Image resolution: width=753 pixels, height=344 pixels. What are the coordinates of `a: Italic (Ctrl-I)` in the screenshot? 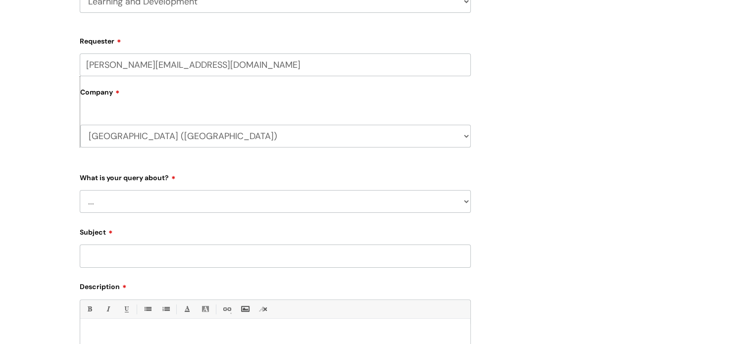 It's located at (107, 309).